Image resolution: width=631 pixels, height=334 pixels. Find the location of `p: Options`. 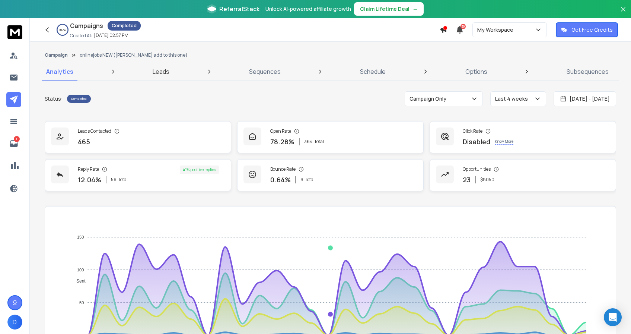

p: Options is located at coordinates (476, 71).